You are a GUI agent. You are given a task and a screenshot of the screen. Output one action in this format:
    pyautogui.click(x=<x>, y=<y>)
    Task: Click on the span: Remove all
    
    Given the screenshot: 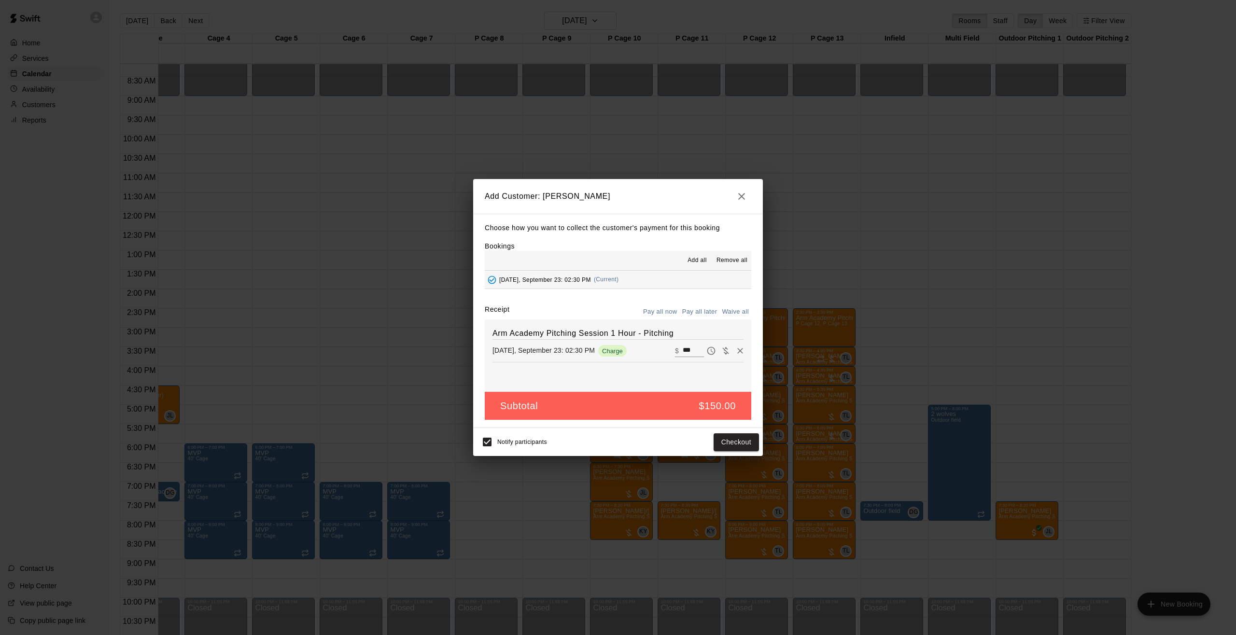 What is the action you would take?
    pyautogui.click(x=732, y=261)
    